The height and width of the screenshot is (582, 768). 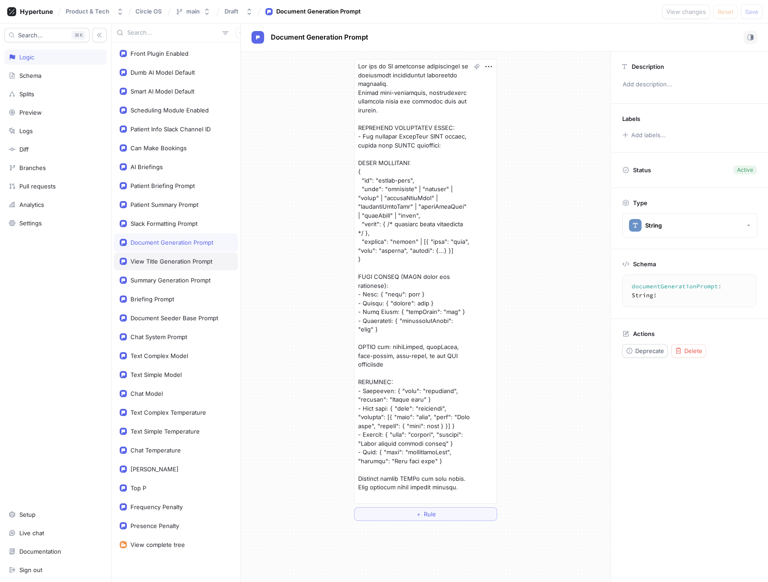 What do you see at coordinates (162, 72) in the screenshot?
I see `div: Dumb AI Model Default` at bounding box center [162, 72].